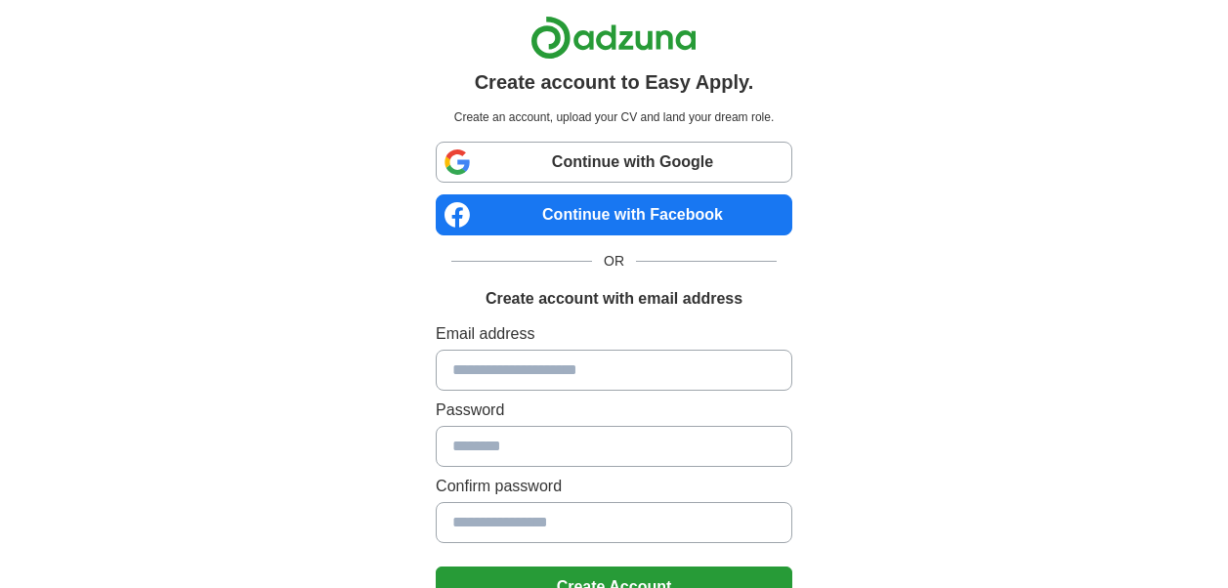 This screenshot has width=1228, height=588. What do you see at coordinates (613, 410) in the screenshot?
I see `label: Password` at bounding box center [613, 410].